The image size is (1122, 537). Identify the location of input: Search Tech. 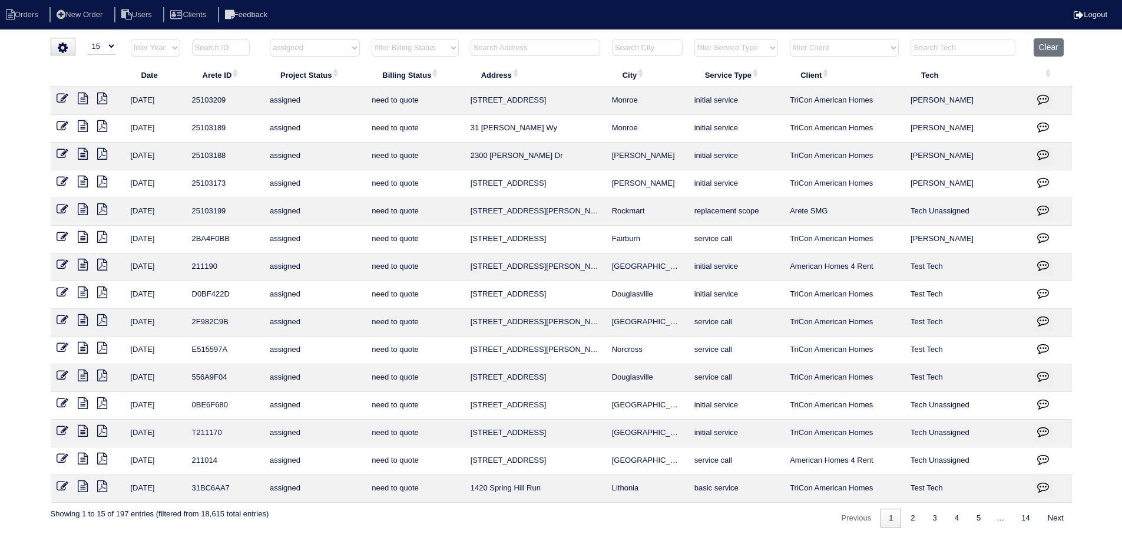
(963, 48).